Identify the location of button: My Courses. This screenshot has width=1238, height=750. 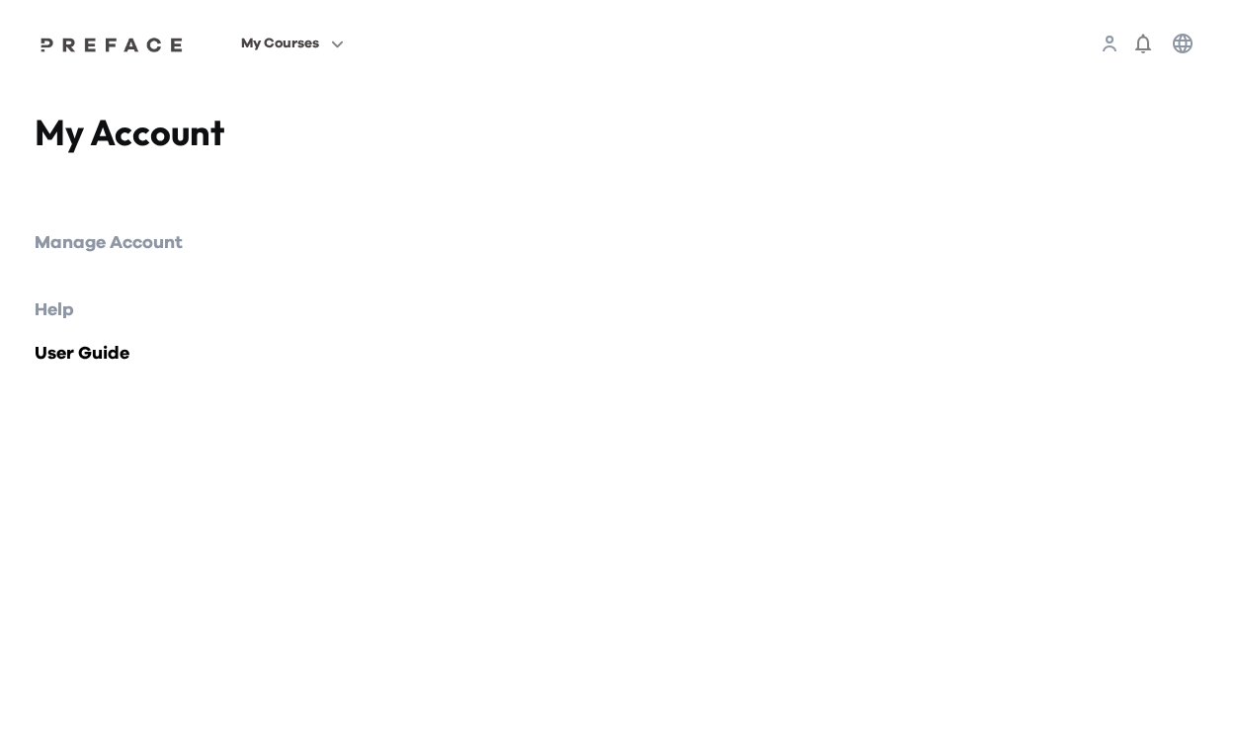
(292, 43).